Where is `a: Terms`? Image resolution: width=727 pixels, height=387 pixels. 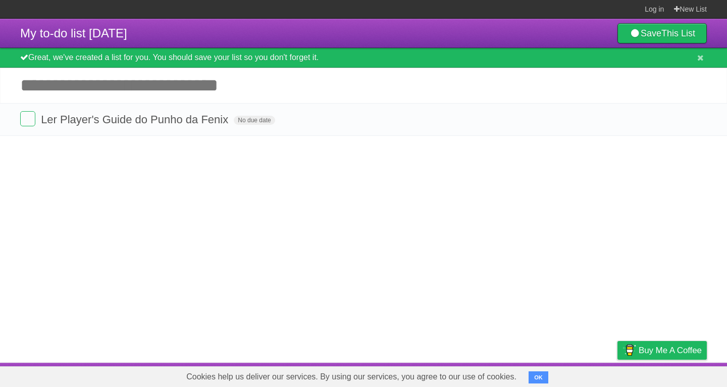 a: Terms is located at coordinates (581, 374).